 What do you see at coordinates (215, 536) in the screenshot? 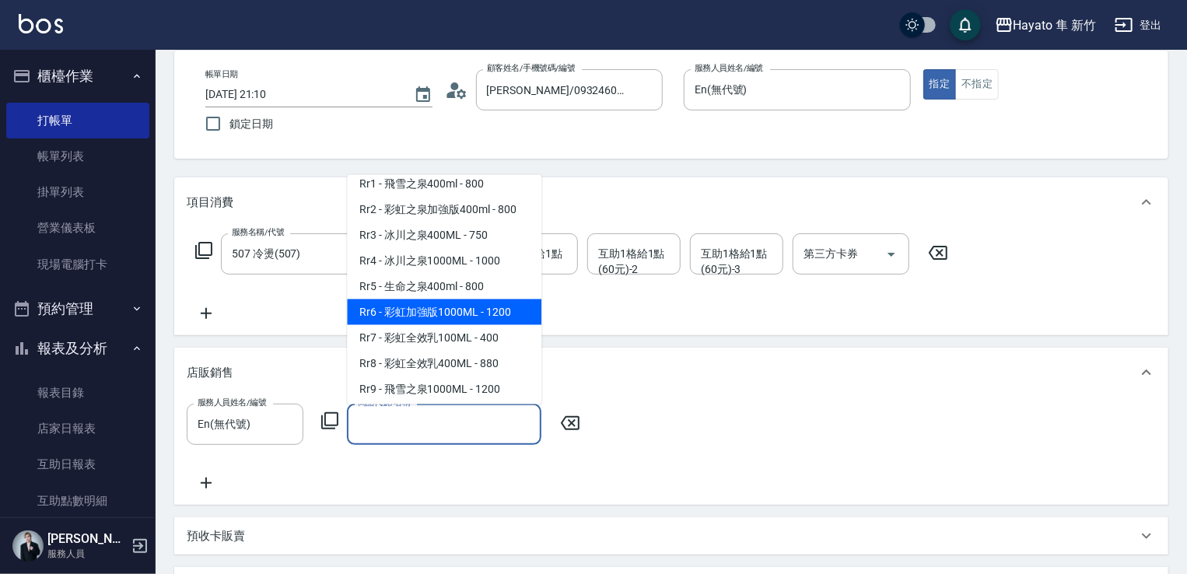
I see `p: 預收卡販賣` at bounding box center [215, 536].